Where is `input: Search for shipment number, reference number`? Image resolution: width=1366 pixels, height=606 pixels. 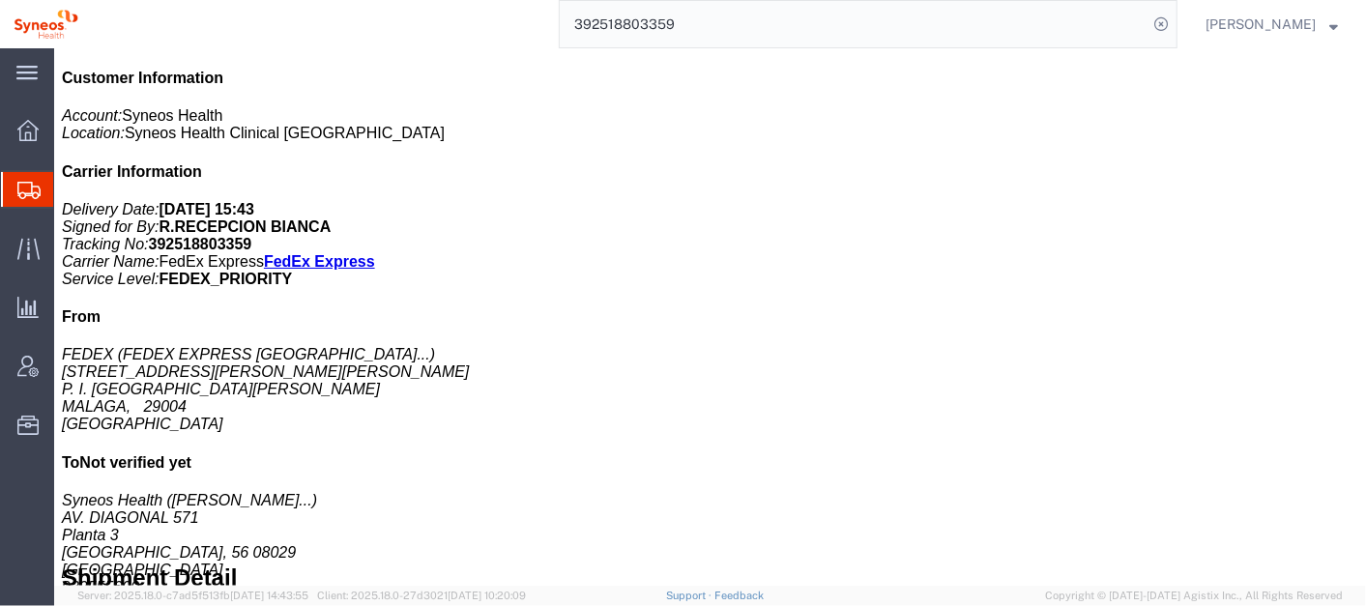 input: Search for shipment number, reference number is located at coordinates (854, 24).